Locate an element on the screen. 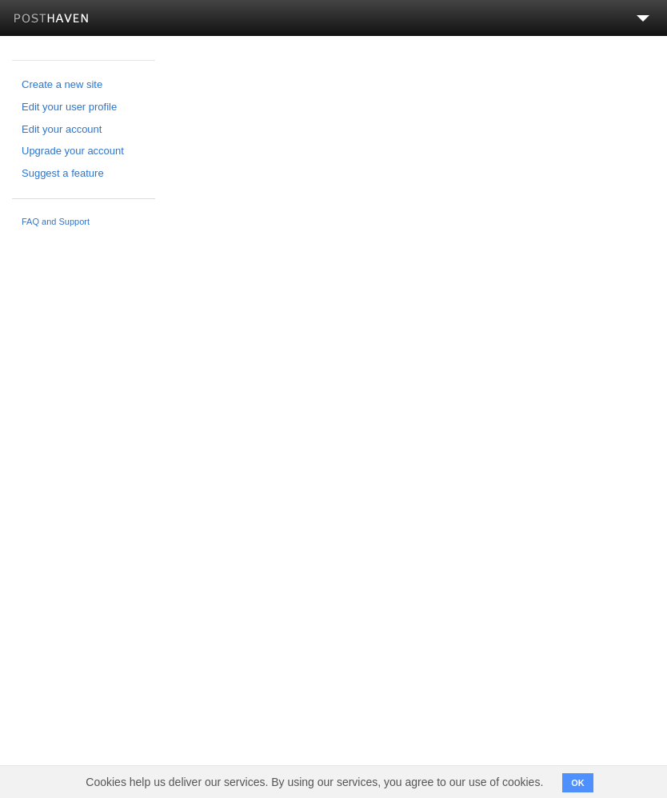 This screenshot has width=667, height=798. a: Suggest a feature is located at coordinates (83, 174).